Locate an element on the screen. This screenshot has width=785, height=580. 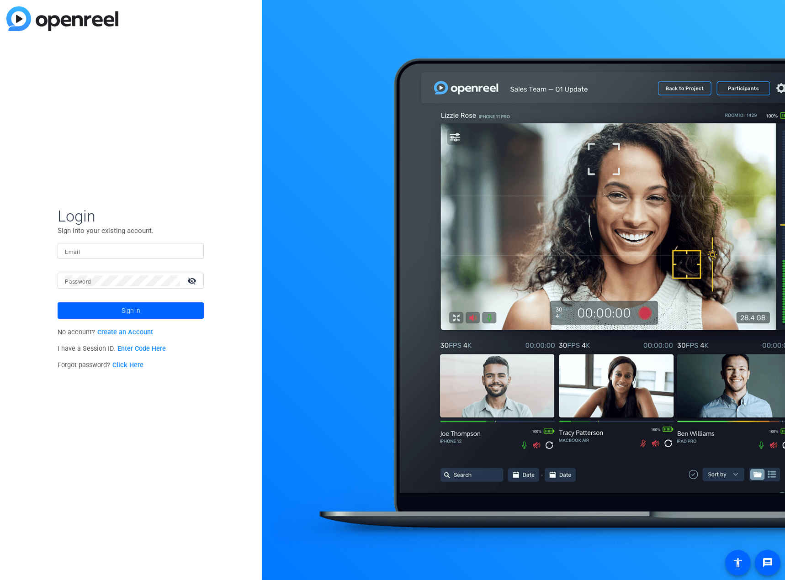
span: I have a Session ID. is located at coordinates (111, 348).